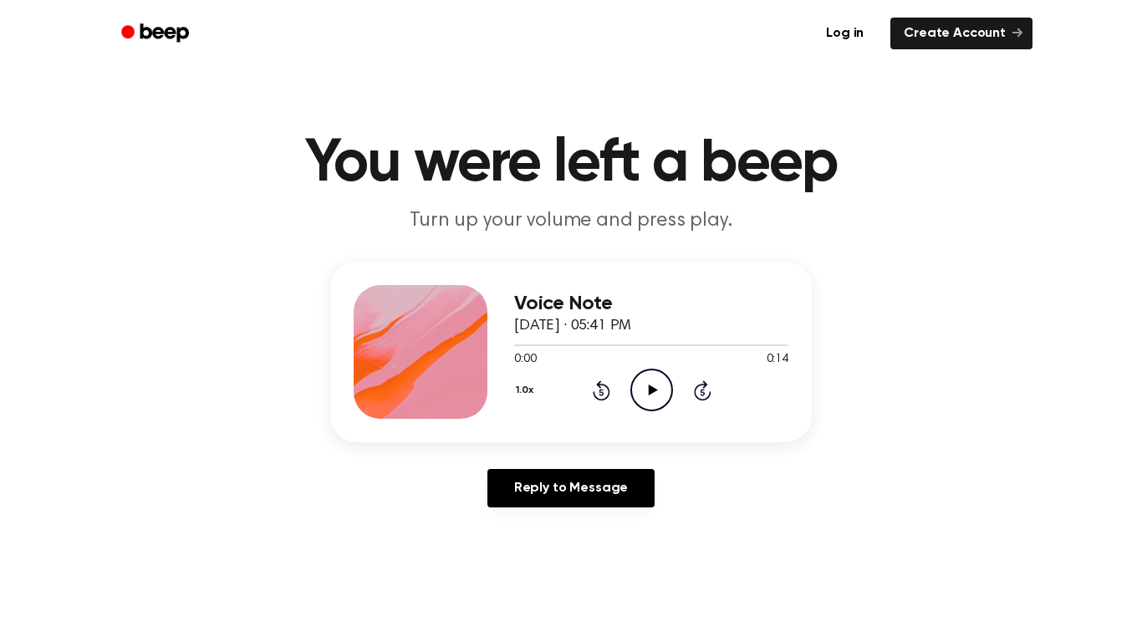 The width and height of the screenshot is (1142, 642). What do you see at coordinates (571, 488) in the screenshot?
I see `a: Reply to Message` at bounding box center [571, 488].